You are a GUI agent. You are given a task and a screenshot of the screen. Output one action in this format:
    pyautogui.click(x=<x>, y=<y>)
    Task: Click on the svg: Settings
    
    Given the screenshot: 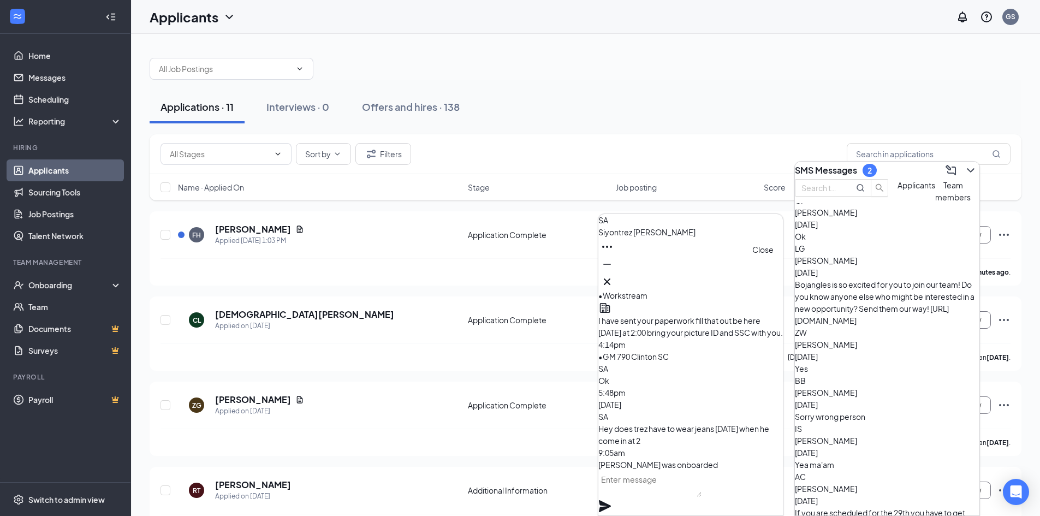 What is the action you would take?
    pyautogui.click(x=19, y=500)
    